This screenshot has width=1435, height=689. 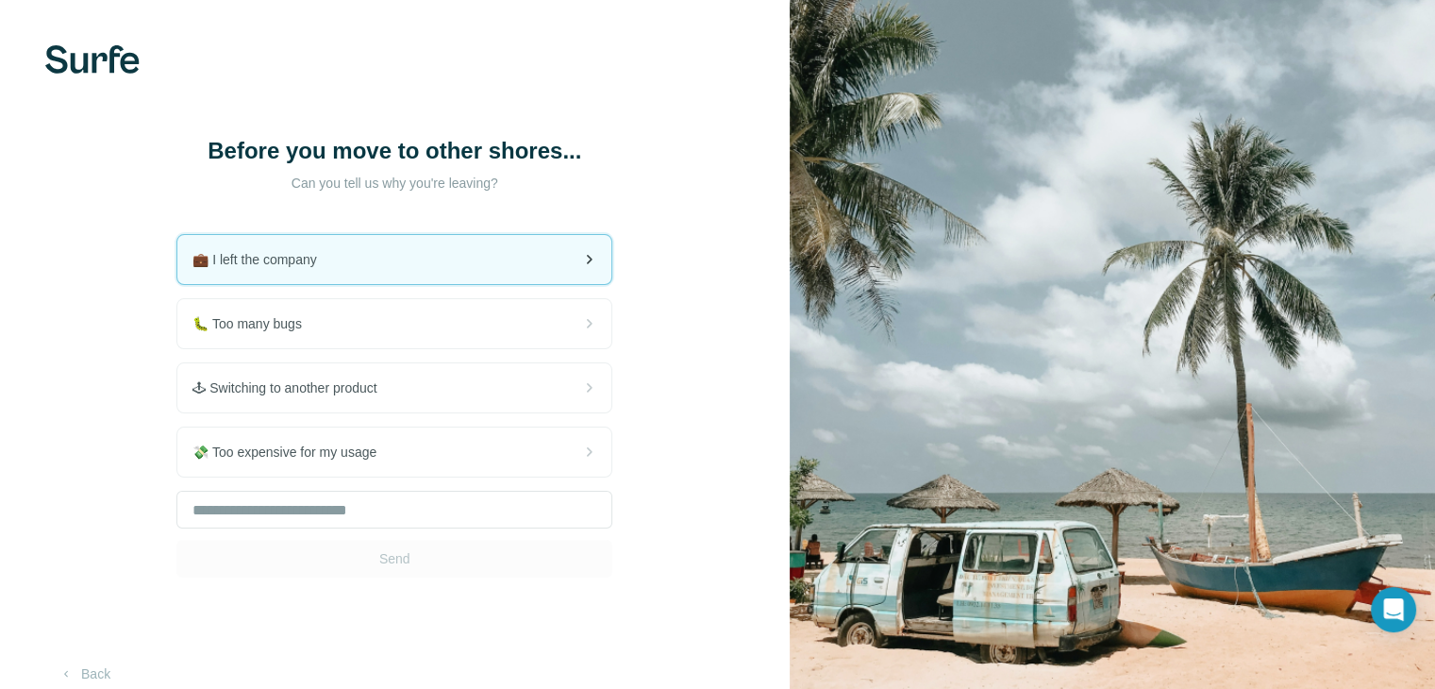 I want to click on div: Open Intercom Messenger, so click(x=1394, y=609).